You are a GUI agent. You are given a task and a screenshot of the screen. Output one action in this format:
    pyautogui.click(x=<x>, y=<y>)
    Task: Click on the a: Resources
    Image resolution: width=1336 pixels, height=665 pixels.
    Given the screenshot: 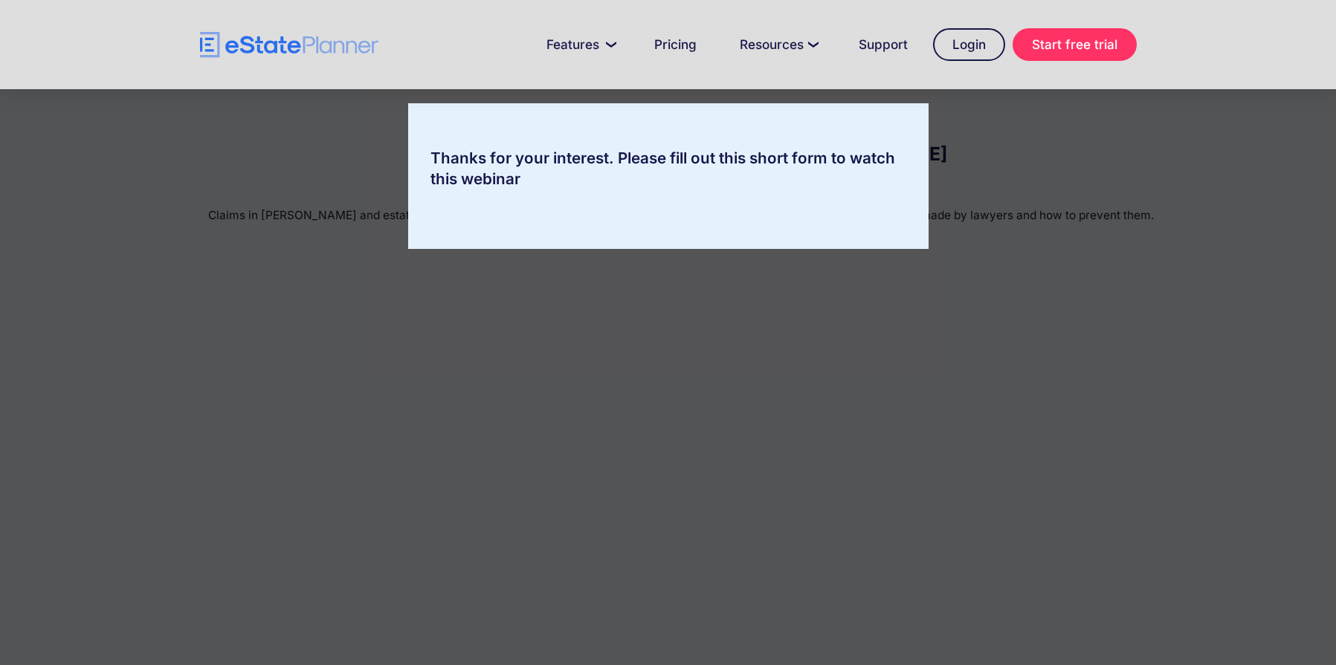 What is the action you would take?
    pyautogui.click(x=777, y=45)
    